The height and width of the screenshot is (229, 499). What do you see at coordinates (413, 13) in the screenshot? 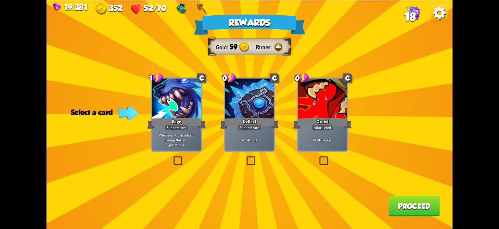
I see `div: View all the cards in your deck` at bounding box center [413, 13].